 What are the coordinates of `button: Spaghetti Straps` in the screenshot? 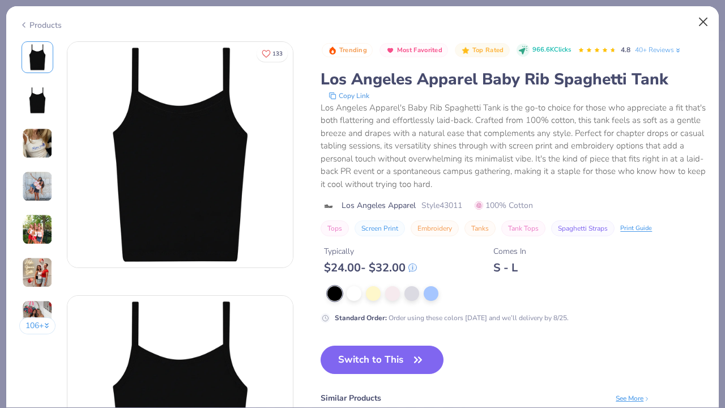 It's located at (583, 228).